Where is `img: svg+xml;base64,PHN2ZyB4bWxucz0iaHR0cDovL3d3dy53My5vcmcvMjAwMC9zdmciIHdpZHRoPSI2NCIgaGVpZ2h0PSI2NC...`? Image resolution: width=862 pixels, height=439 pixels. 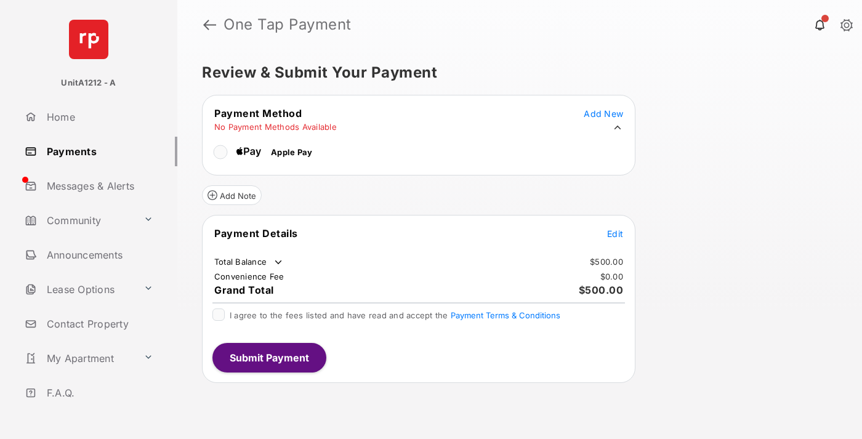 img: svg+xml;base64,PHN2ZyB4bWxucz0iaHR0cDovL3d3dy53My5vcmcvMjAwMC9zdmciIHdpZHRoPSI2NCIgaGVpZ2h0PSI2NC... is located at coordinates (89, 39).